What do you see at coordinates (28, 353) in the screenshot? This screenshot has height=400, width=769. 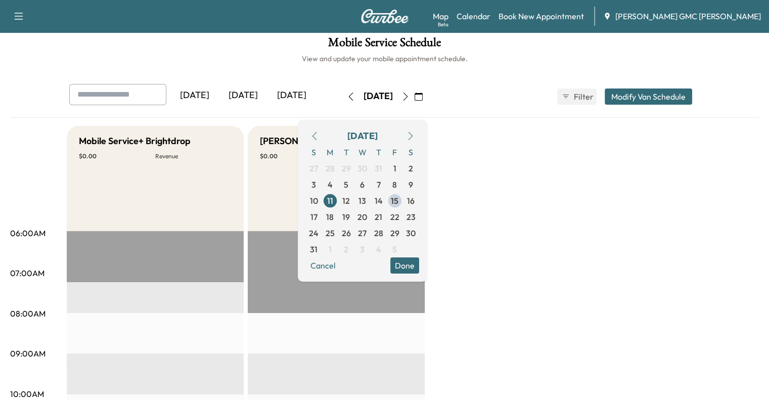 I see `p: 09:00AM` at bounding box center [28, 353].